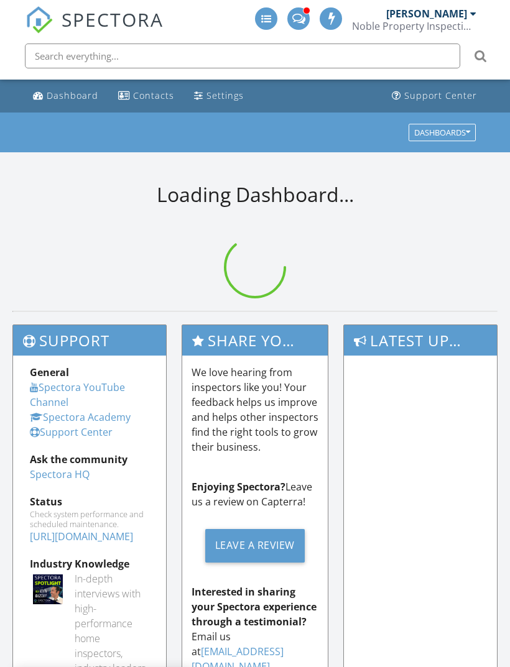 This screenshot has height=667, width=510. I want to click on input: Search everything..., so click(242, 56).